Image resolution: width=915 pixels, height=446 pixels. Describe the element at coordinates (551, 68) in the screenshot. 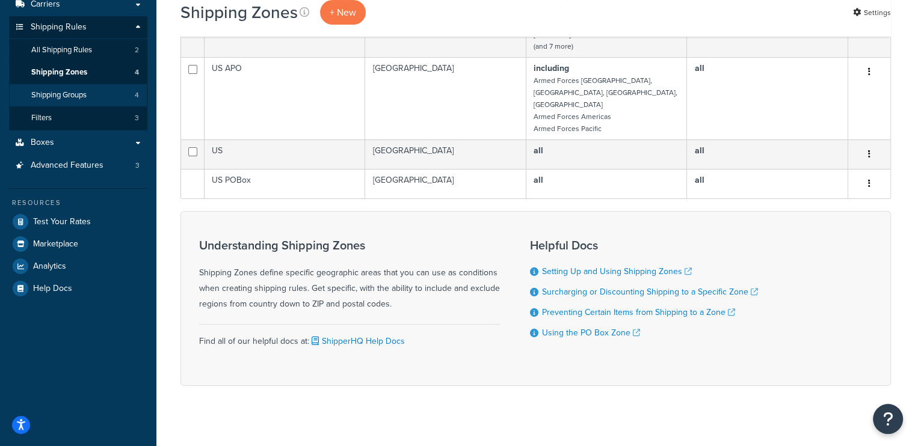

I see `b: including` at that location.